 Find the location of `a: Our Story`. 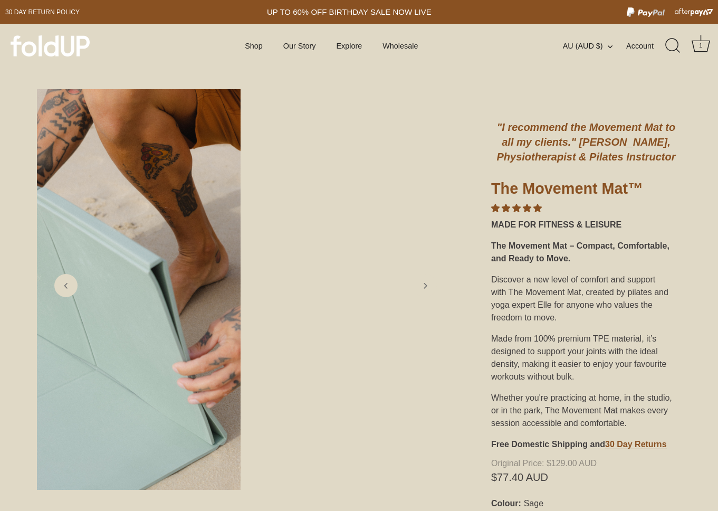

a: Our Story is located at coordinates (300, 46).